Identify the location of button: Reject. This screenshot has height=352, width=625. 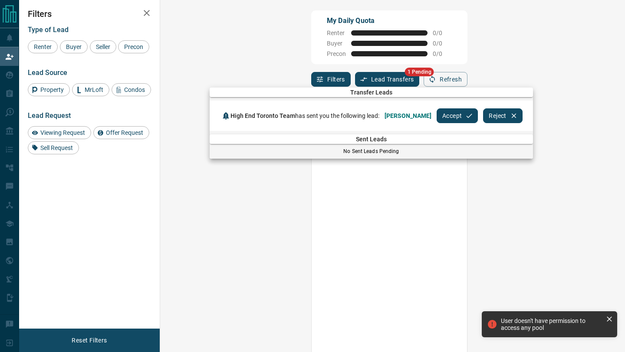
(502, 116).